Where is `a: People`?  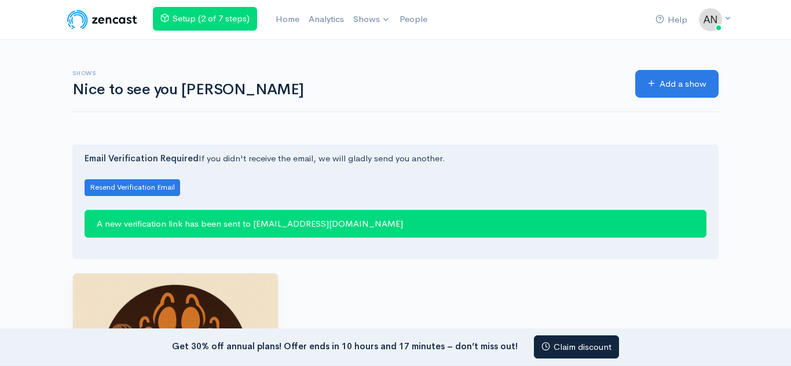 a: People is located at coordinates (413, 19).